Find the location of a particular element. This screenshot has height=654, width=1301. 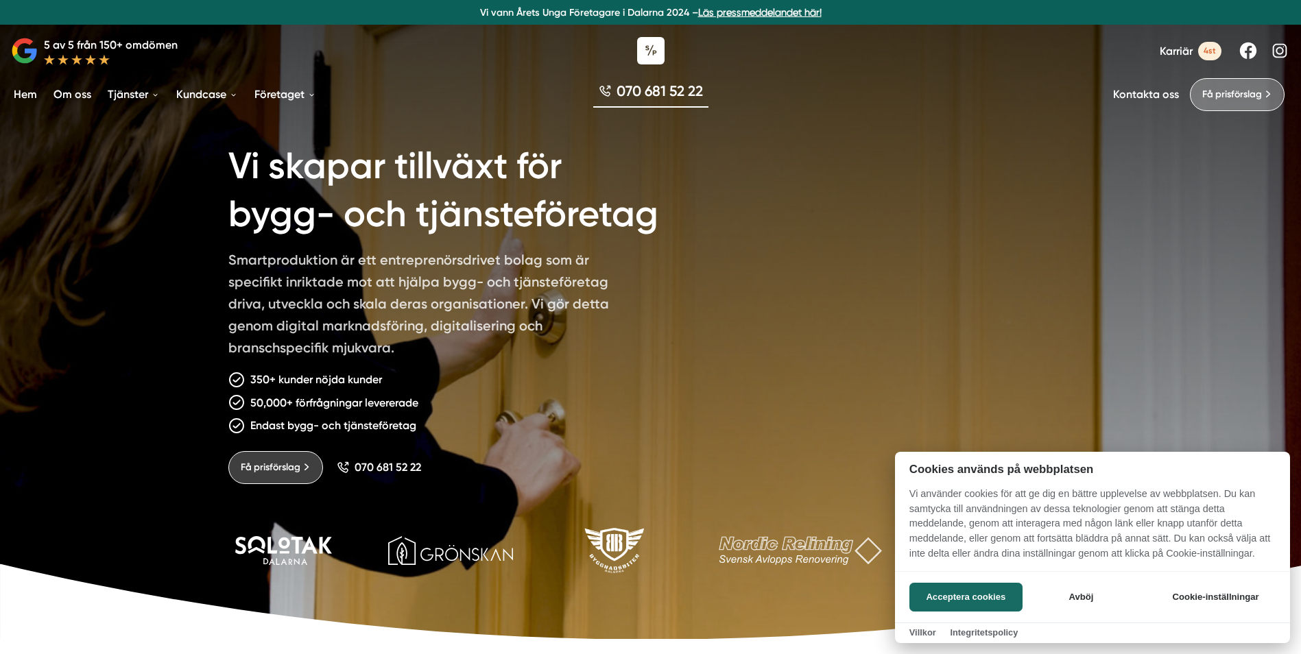

button: Cookie-inställningar is located at coordinates (1215, 597).